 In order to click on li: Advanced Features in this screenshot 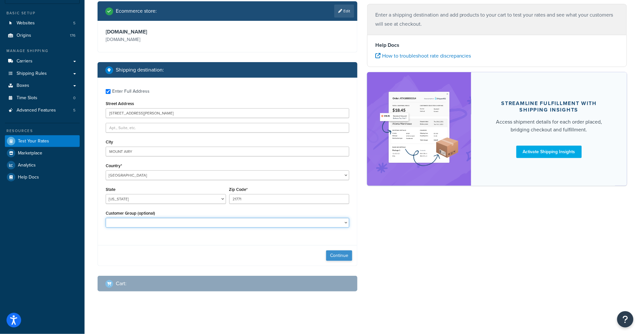, I will do `click(42, 110)`.